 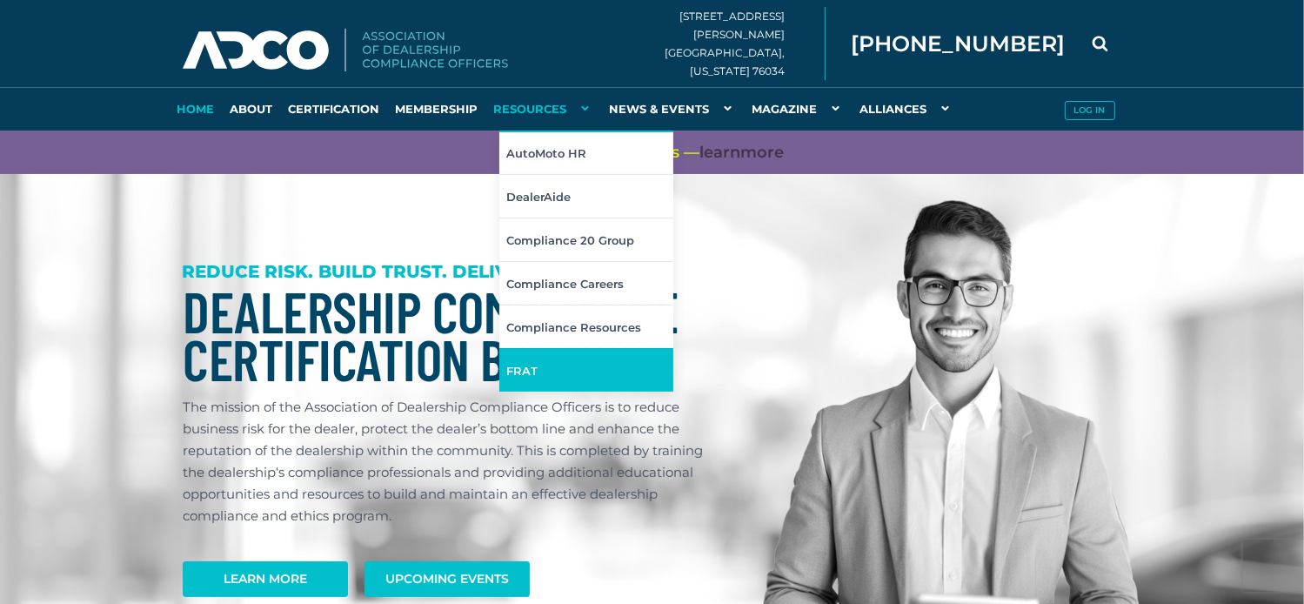 I want to click on h3: REDUCE RISK. BUILD TRUST. DELIVER VALUE., so click(x=452, y=271).